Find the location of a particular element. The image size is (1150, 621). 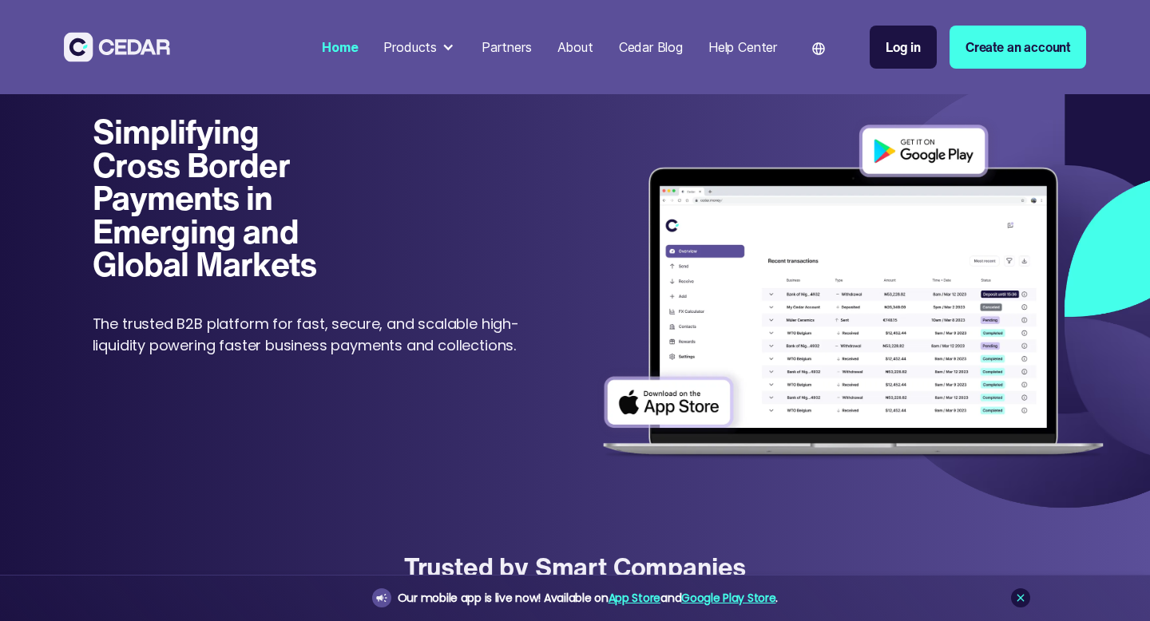

div: Help Center is located at coordinates (743, 47).